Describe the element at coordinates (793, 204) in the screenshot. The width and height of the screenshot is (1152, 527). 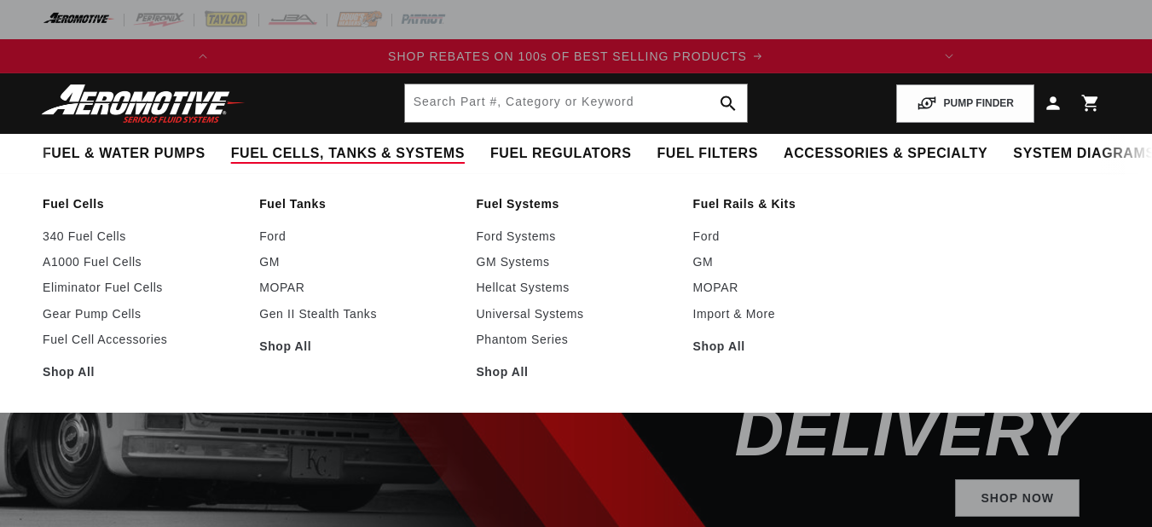
I see `a: Fuel Rails & Kits` at that location.